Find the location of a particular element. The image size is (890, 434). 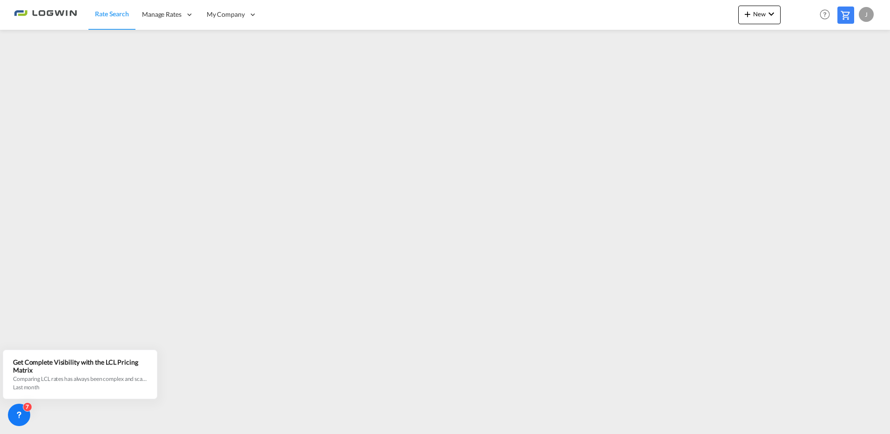

md-icon: icon-chevron-down is located at coordinates (771, 14).